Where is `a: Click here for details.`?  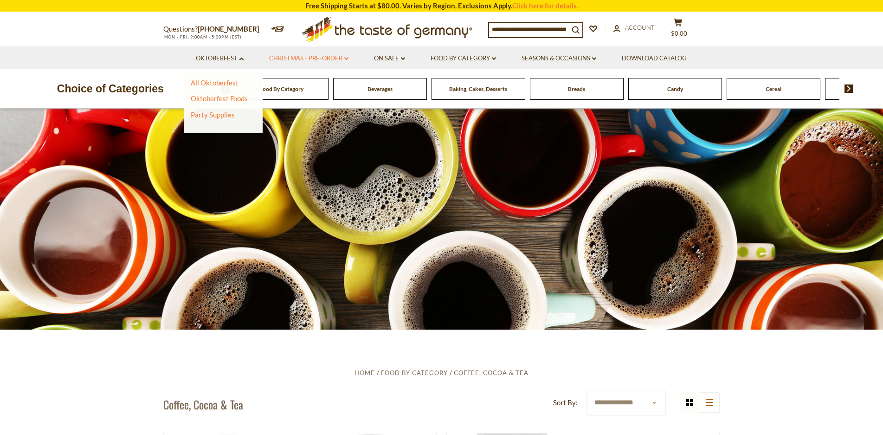
a: Click here for details. is located at coordinates (545, 6).